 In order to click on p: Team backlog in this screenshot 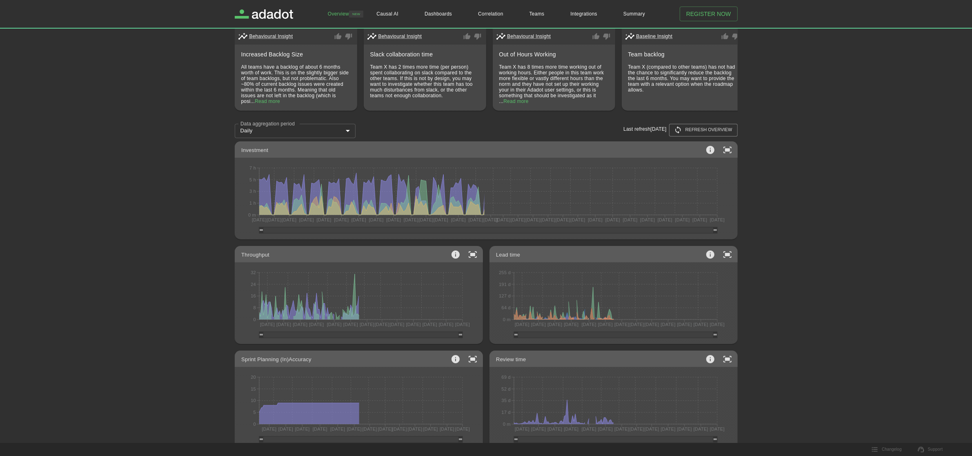, I will do `click(683, 54)`.